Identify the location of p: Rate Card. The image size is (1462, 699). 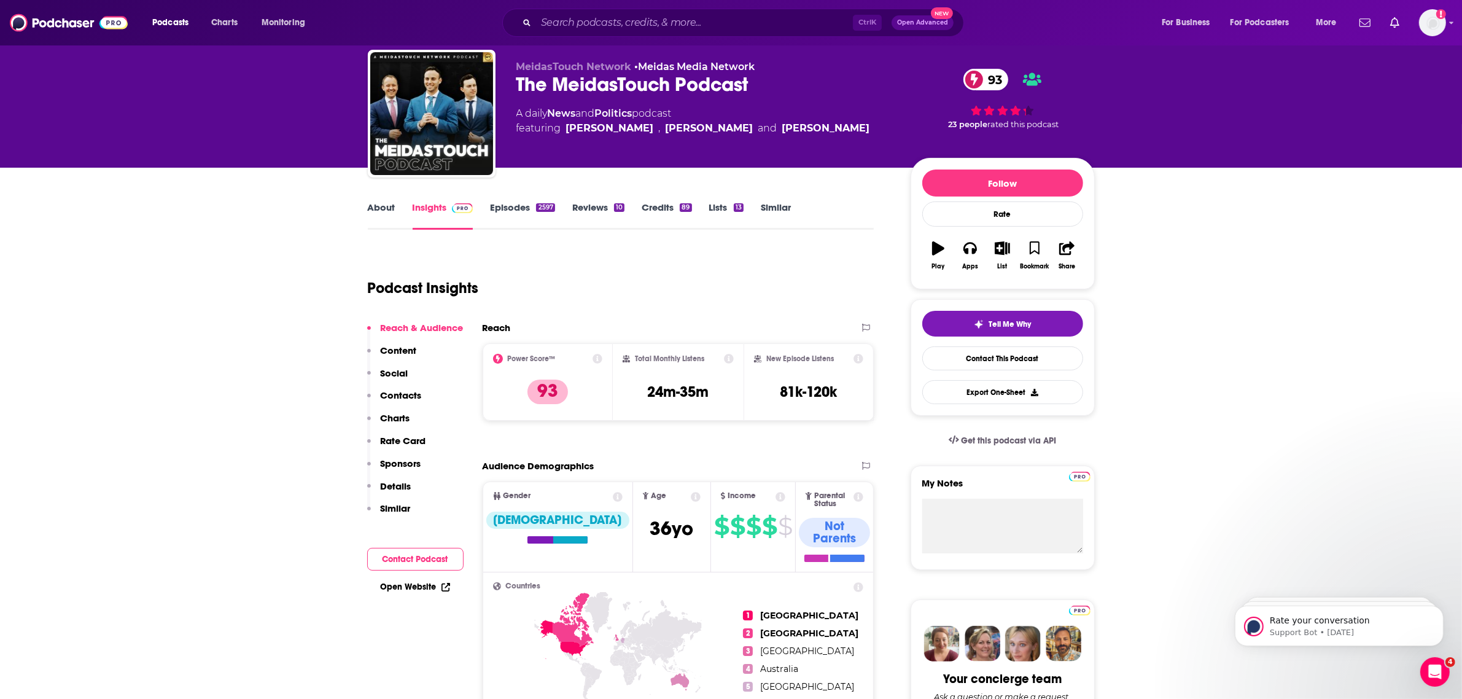
(404, 440).